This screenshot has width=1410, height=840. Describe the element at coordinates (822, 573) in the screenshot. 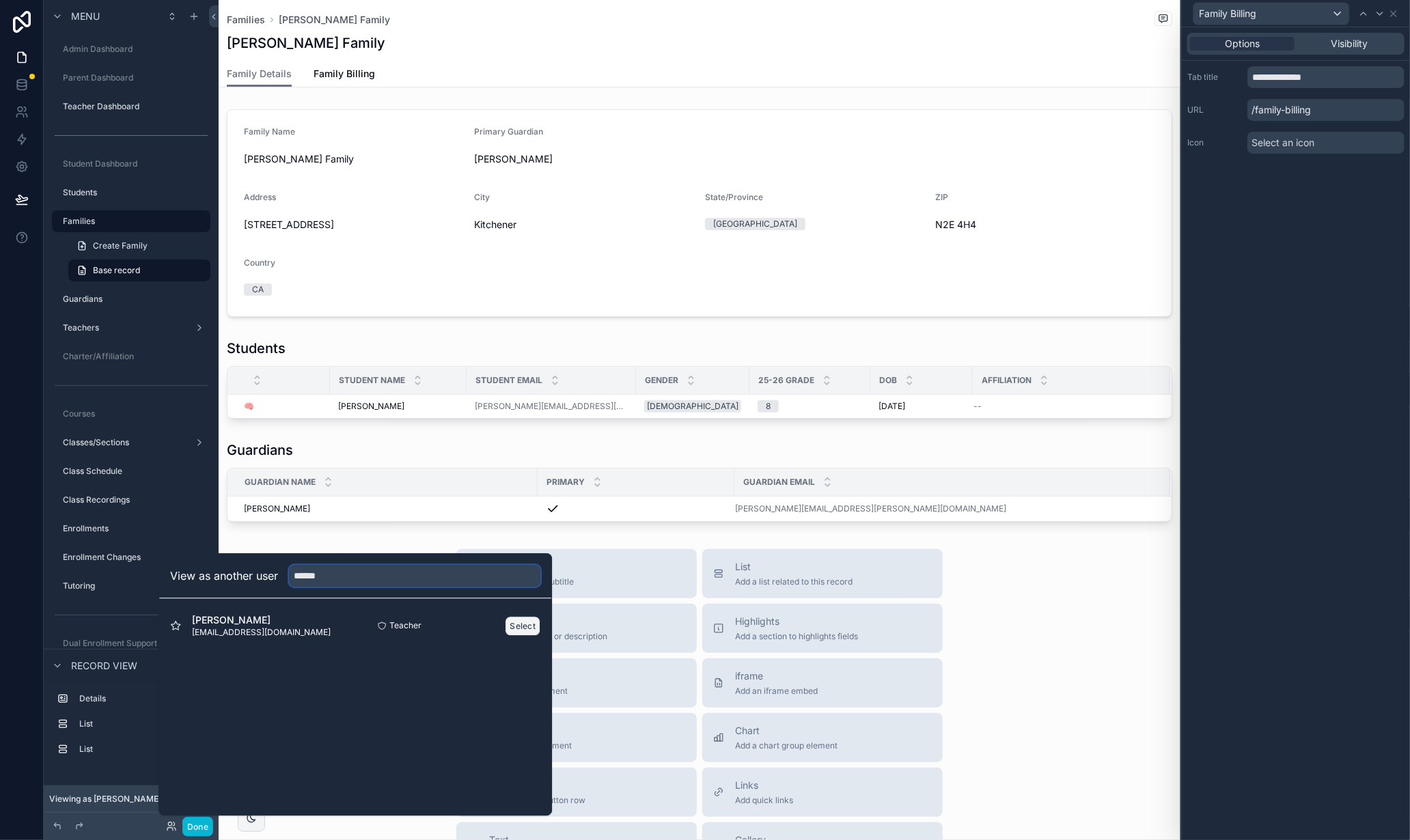

I see `button: ListAdd a list related to this record` at that location.